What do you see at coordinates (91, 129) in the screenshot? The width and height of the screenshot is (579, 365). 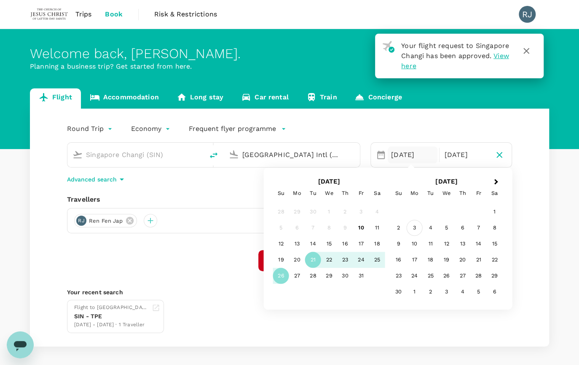 I see `div: Round Trip` at bounding box center [91, 129].